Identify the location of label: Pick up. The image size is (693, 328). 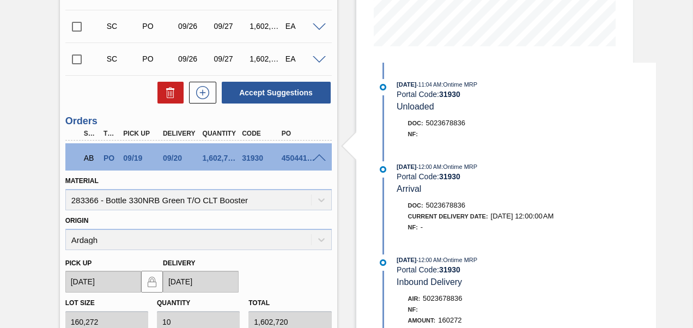
(78, 263).